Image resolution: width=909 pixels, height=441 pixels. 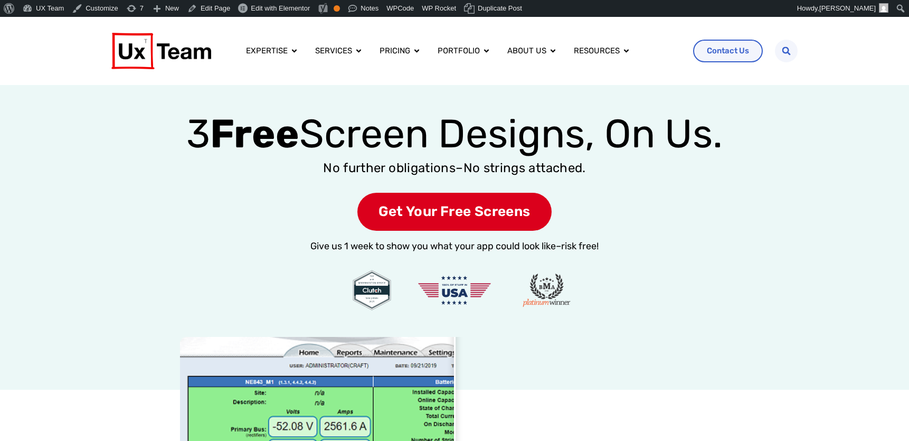 I want to click on a: Contact Us, so click(x=728, y=51).